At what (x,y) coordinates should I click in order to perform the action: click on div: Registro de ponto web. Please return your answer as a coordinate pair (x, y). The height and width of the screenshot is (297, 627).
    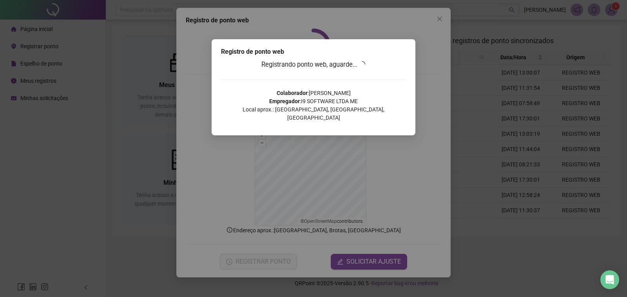
    Looking at the image, I should click on (314, 52).